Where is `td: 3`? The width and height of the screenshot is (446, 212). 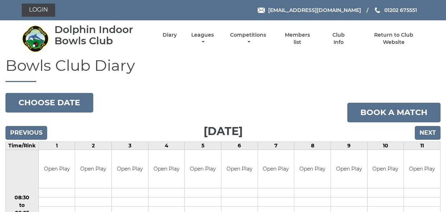
td: 3 is located at coordinates (130, 146).